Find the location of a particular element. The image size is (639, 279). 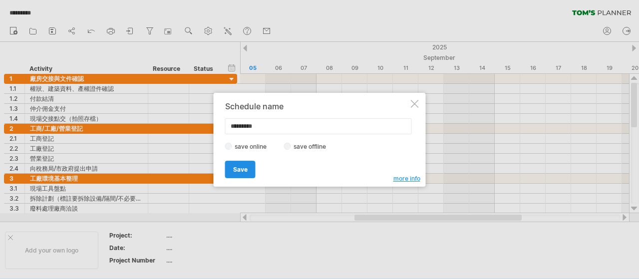

a: Save is located at coordinates (240, 169).